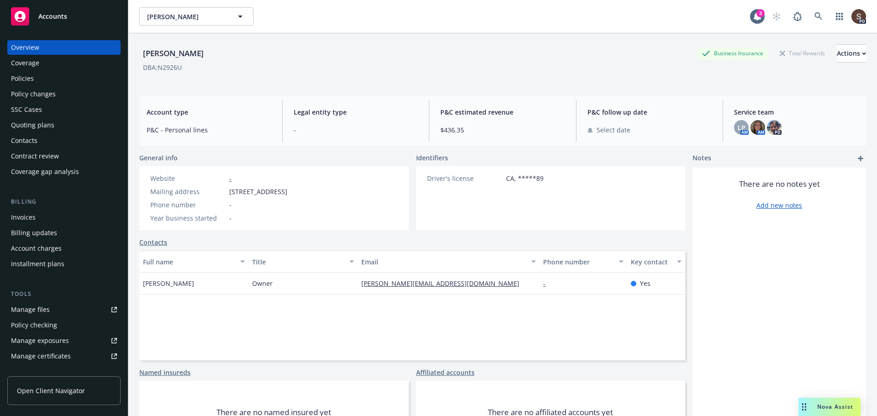 The image size is (877, 416). Describe the element at coordinates (33, 94) in the screenshot. I see `div: Policy changes` at that location.